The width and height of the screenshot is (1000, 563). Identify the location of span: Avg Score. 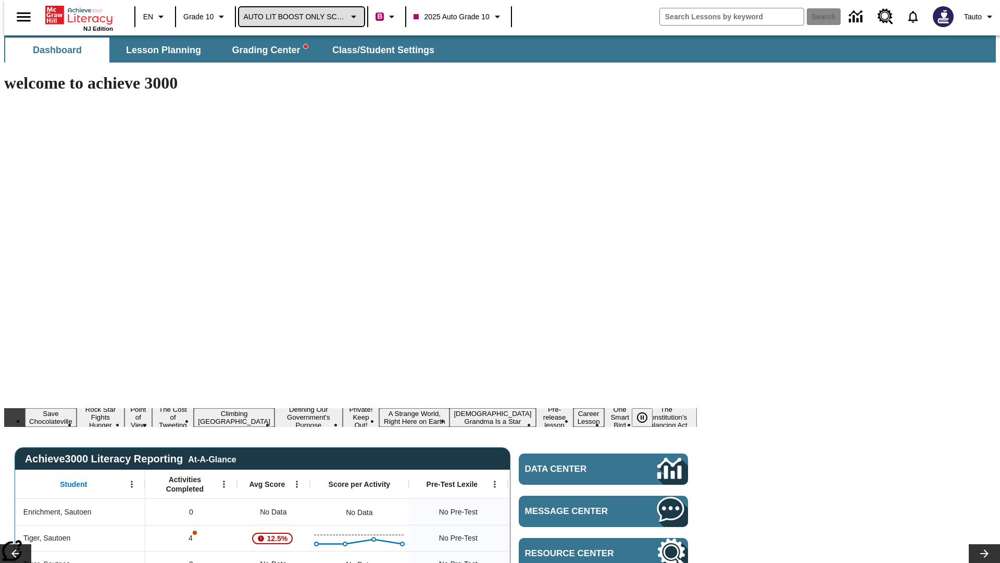
(267, 484).